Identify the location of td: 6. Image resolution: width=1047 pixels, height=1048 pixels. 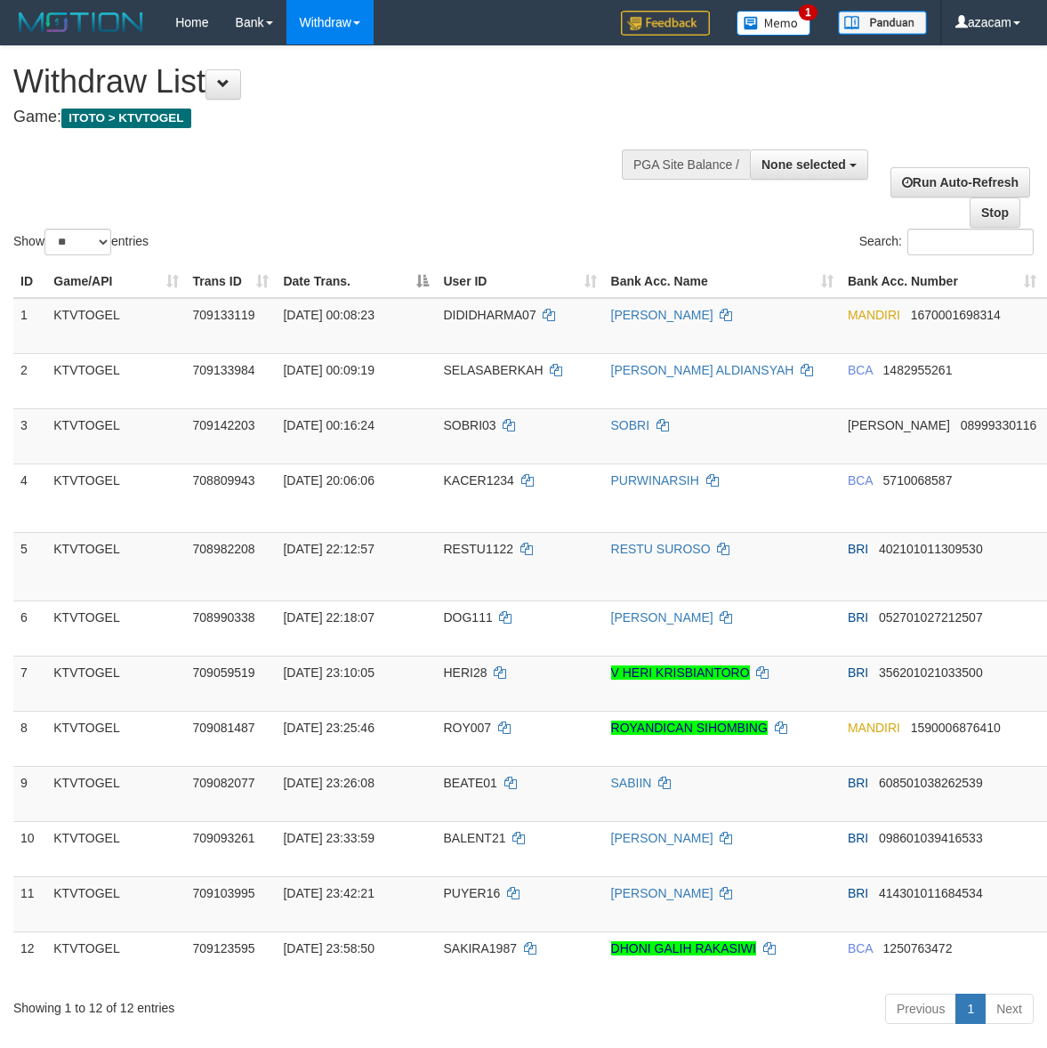
(29, 628).